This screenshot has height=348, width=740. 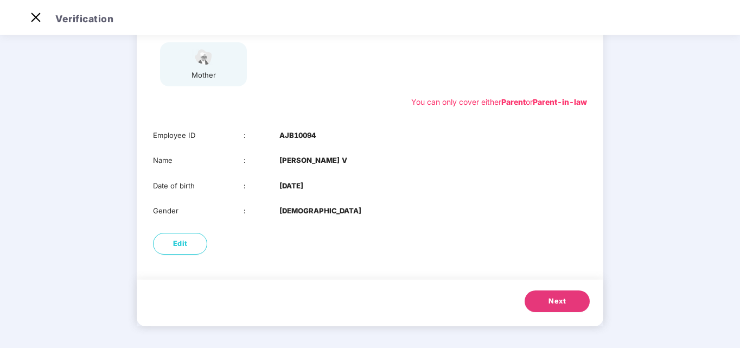 What do you see at coordinates (198, 210) in the screenshot?
I see `div: Gender` at bounding box center [198, 210].